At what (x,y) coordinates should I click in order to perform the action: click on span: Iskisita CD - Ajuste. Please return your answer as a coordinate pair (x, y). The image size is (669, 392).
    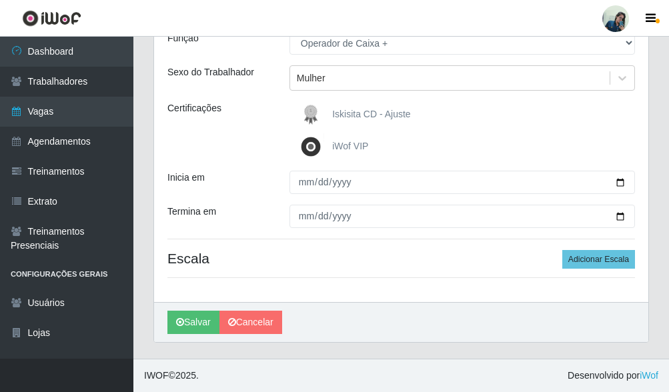
    Looking at the image, I should click on (371, 114).